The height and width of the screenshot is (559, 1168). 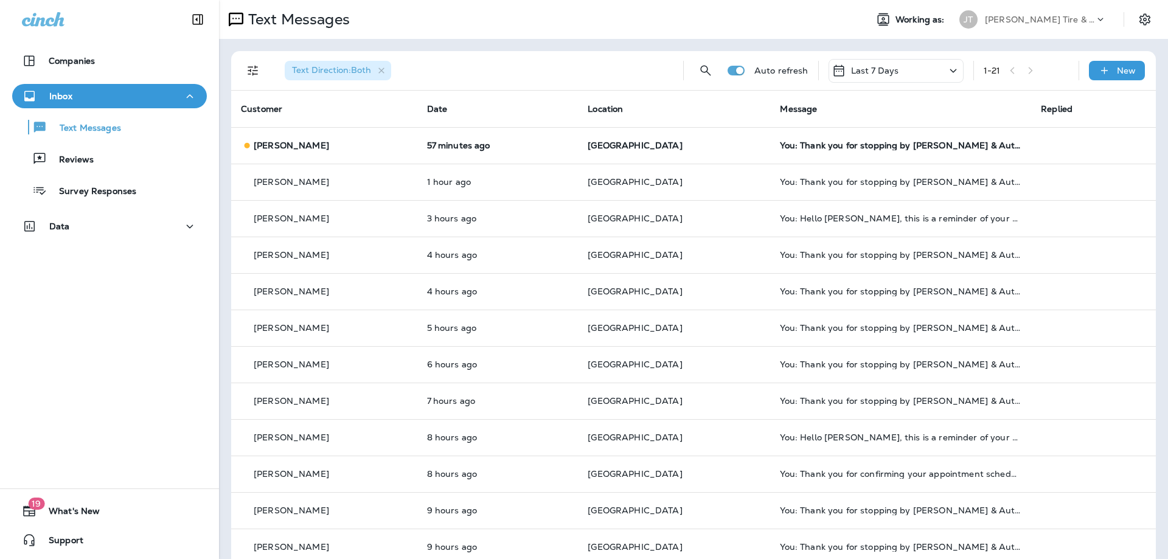 What do you see at coordinates (498, 364) in the screenshot?
I see `p: Aug 20, 2025 10:58 AM` at bounding box center [498, 364].